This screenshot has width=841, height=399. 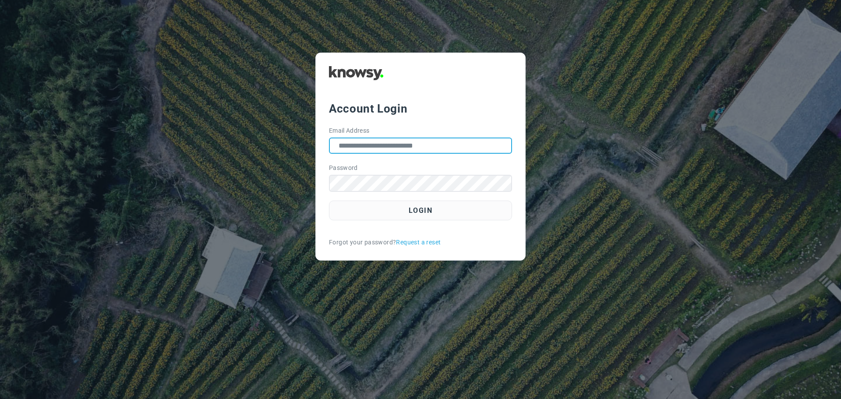 What do you see at coordinates (349, 130) in the screenshot?
I see `label: Email Address` at bounding box center [349, 130].